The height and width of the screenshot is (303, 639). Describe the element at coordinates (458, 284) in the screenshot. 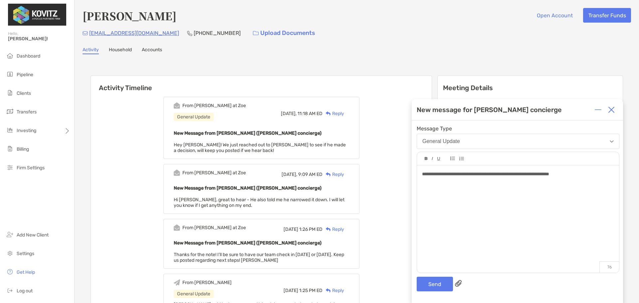

I see `img: paperclip attachments` at that location.